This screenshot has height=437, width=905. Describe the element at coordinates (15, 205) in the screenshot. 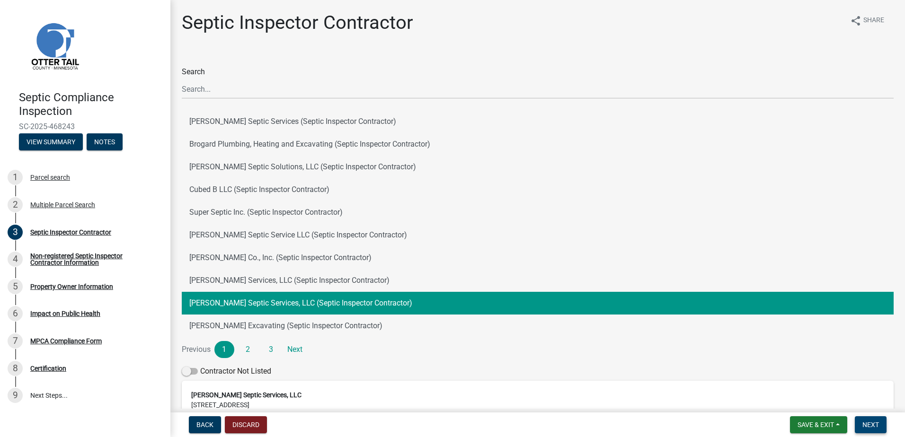

I see `div: 2` at that location.